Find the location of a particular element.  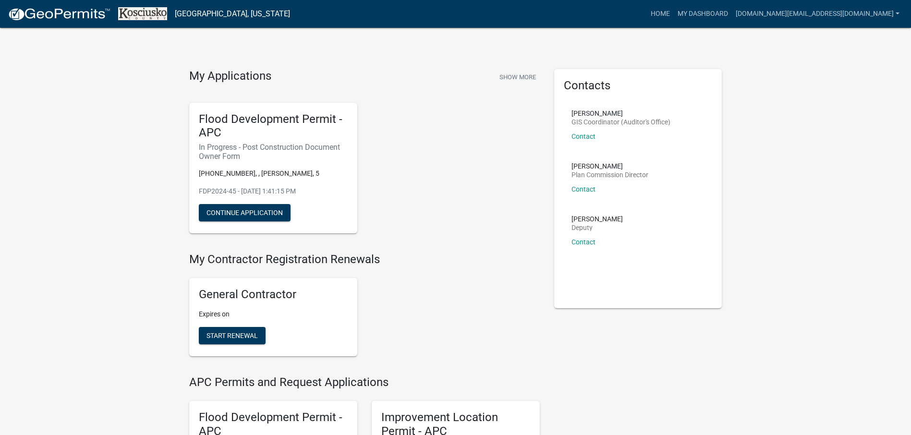

wm-registration-list-section: My Contractor Registration Renewals is located at coordinates (365, 308).